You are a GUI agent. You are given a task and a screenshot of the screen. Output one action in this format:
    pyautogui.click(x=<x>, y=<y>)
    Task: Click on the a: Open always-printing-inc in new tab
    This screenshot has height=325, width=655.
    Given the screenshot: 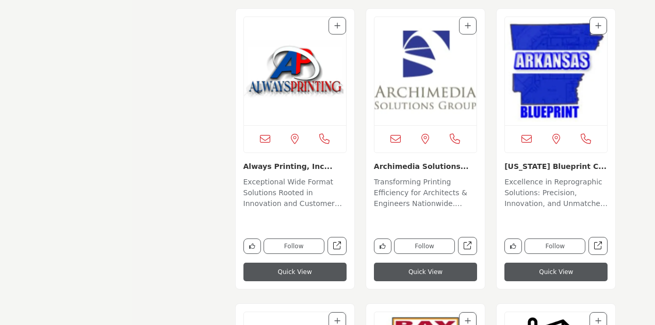 What is the action you would take?
    pyautogui.click(x=337, y=246)
    